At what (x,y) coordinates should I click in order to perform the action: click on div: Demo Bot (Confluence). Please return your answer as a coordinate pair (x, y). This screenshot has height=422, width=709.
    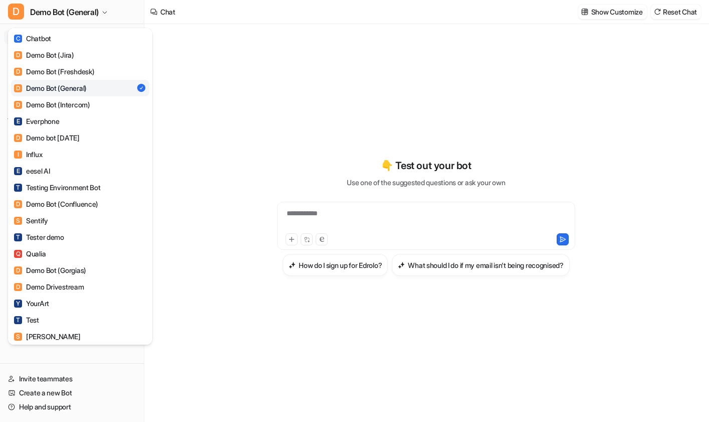
    Looking at the image, I should click on (56, 204).